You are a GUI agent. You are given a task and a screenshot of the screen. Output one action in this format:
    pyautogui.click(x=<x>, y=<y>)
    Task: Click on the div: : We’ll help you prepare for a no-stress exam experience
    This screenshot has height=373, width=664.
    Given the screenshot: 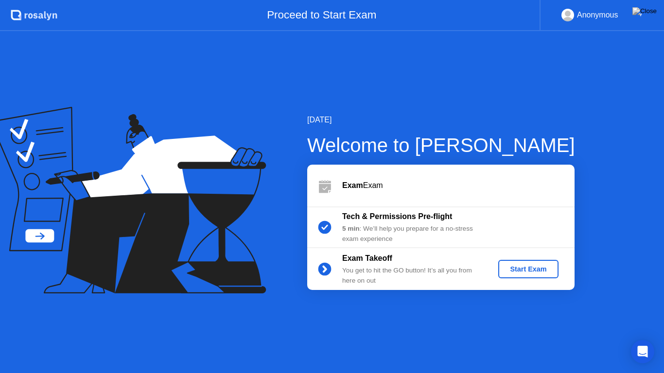 What is the action you would take?
    pyautogui.click(x=412, y=234)
    